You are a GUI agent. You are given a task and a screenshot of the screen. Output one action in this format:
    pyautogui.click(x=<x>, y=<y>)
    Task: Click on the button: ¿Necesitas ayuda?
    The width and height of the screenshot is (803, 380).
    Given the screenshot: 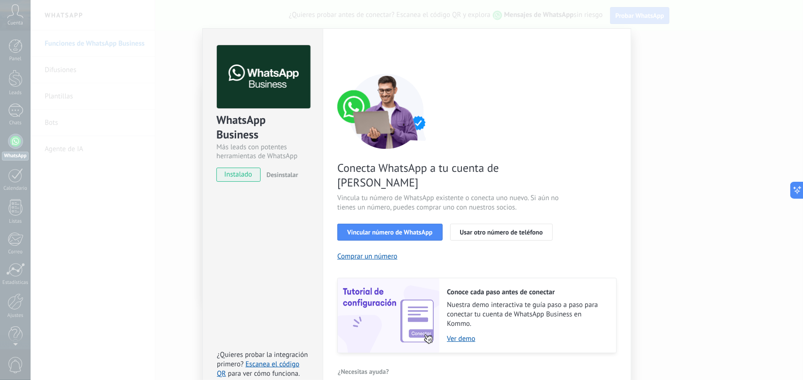 What is the action you would take?
    pyautogui.click(x=363, y=371)
    